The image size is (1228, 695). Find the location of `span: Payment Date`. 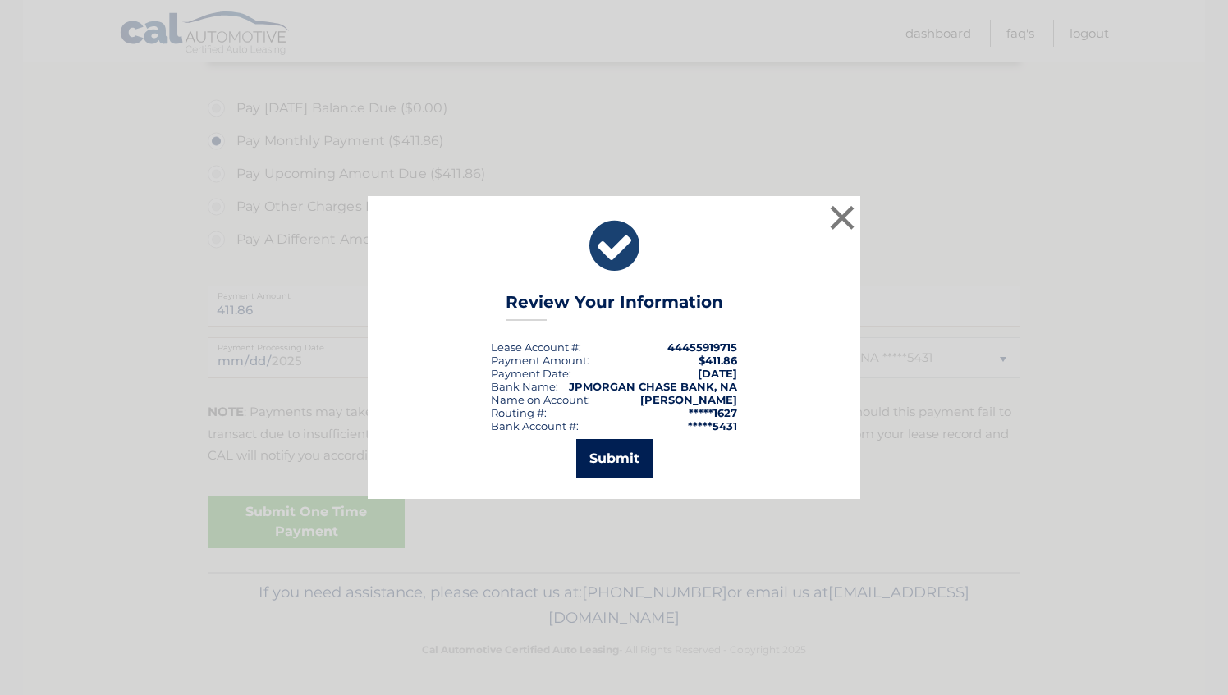

span: Payment Date is located at coordinates (530, 374).